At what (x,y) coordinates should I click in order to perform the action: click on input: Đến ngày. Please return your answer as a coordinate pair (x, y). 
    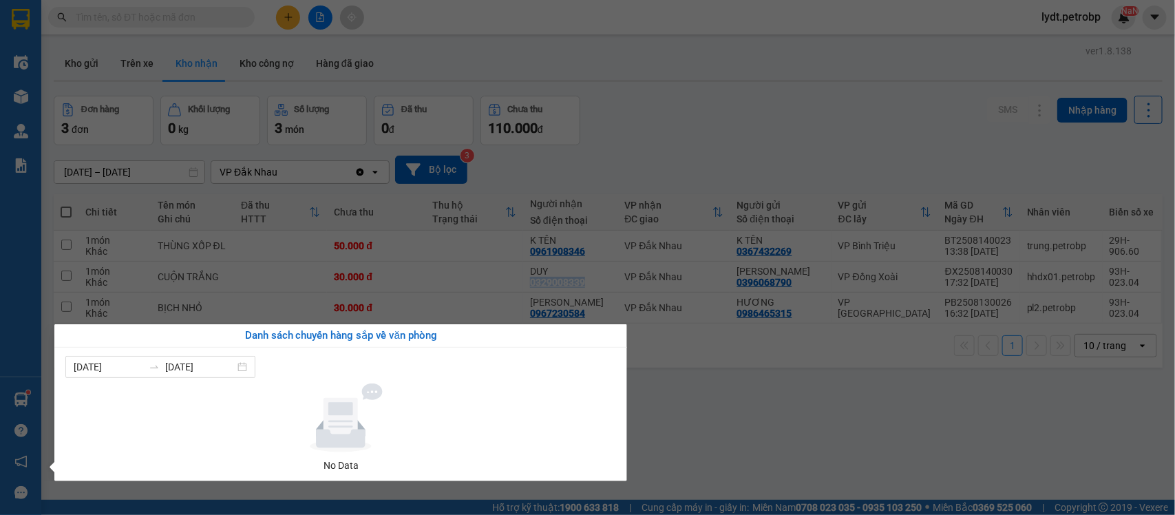
    Looking at the image, I should click on (200, 367).